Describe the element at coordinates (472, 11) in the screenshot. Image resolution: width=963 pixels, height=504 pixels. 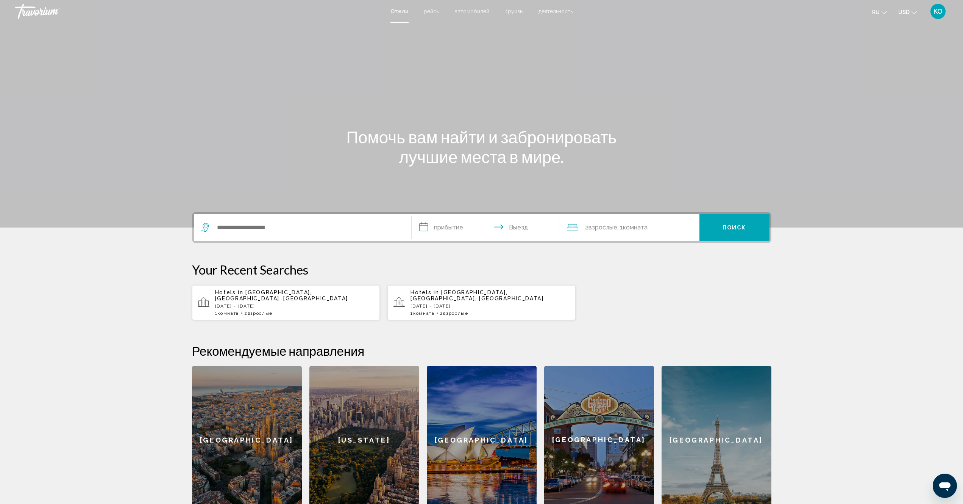
I see `span: автомобилей` at that location.